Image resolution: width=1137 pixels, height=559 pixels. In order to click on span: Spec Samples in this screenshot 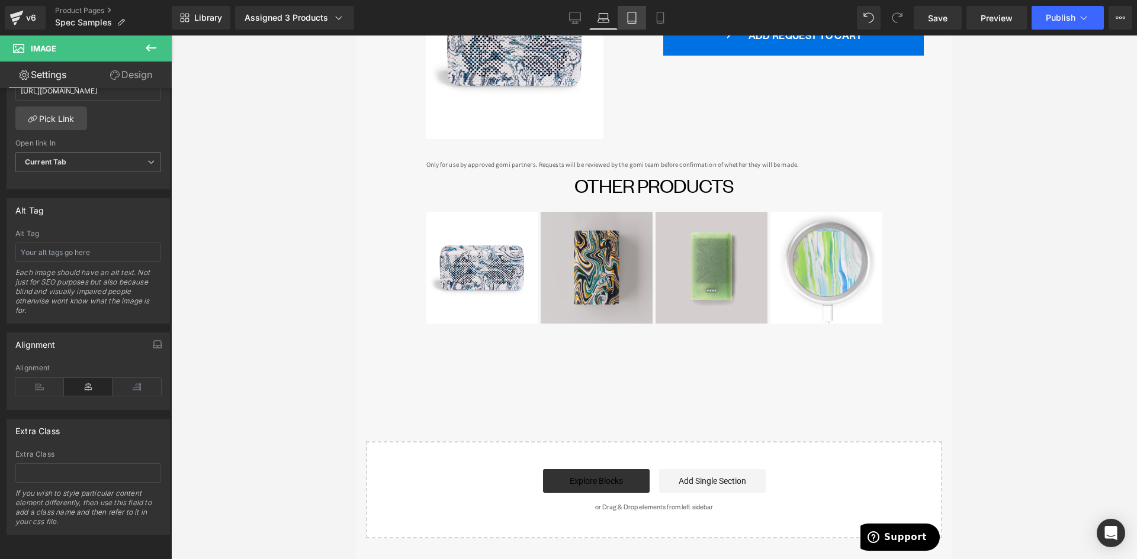, I will do `click(83, 22)`.